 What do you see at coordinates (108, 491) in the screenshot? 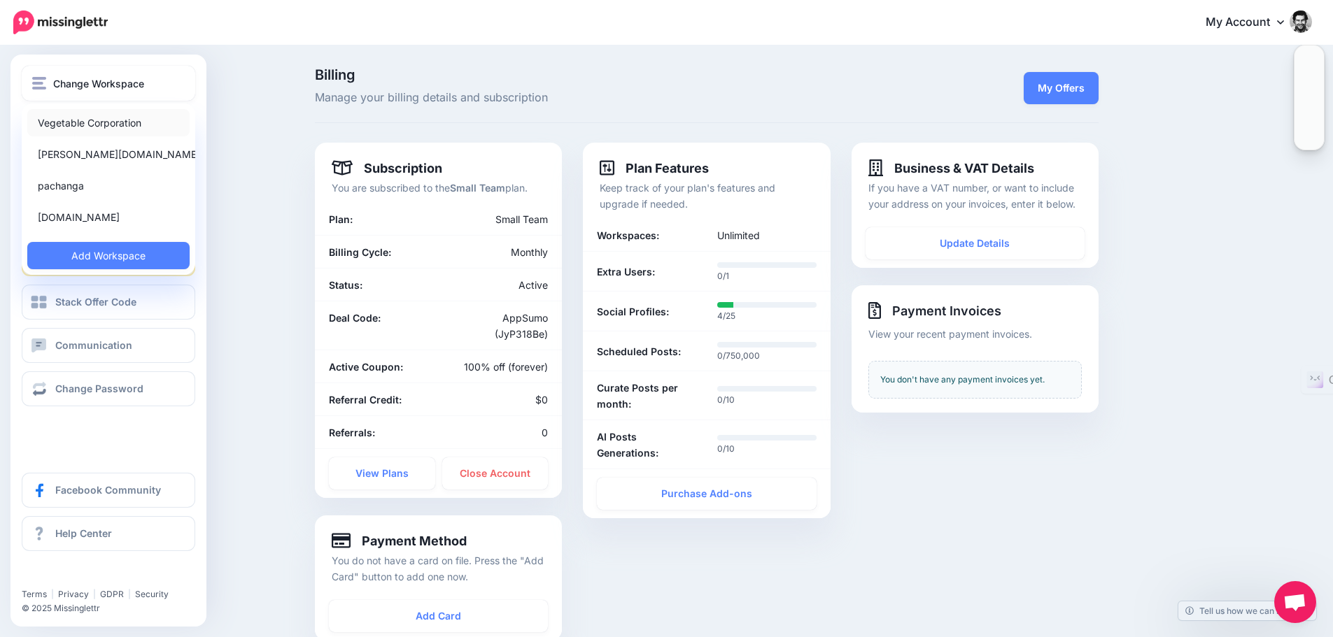
I see `a: Facebook Community` at bounding box center [108, 491].